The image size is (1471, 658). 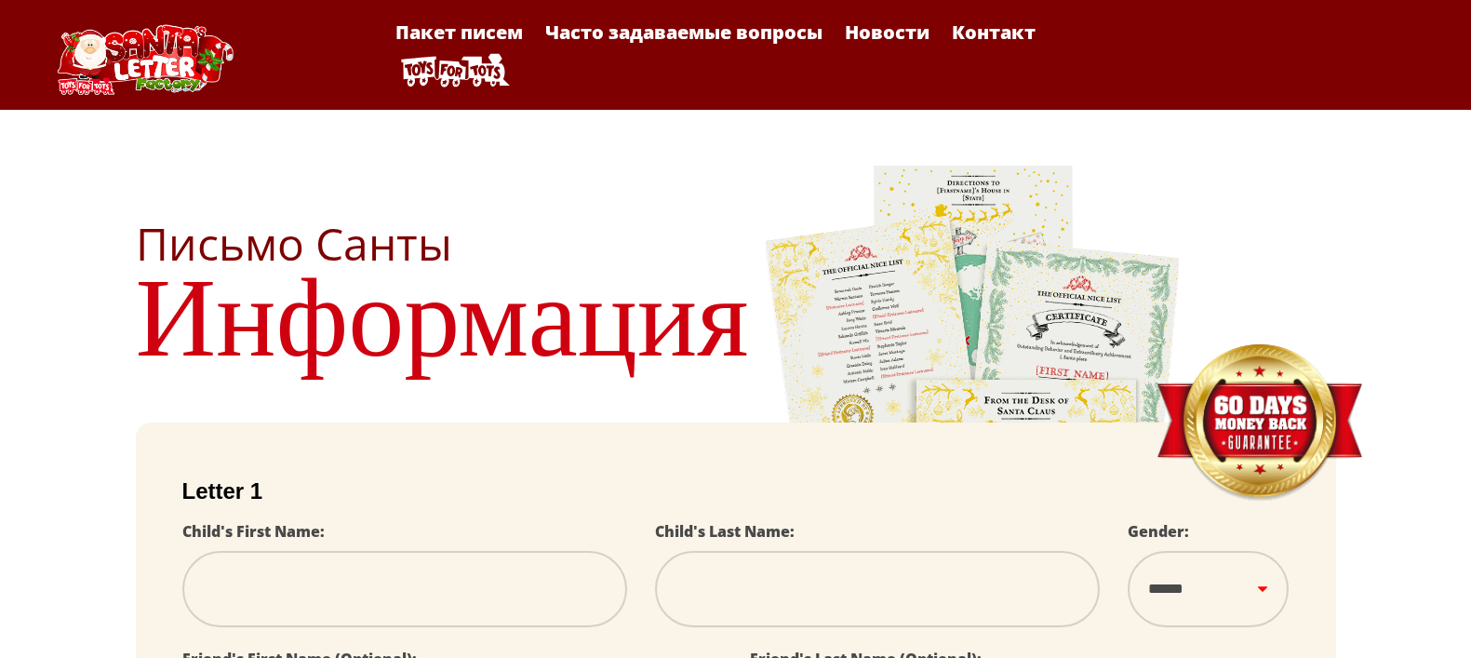 I want to click on label: Child's Last Name:, so click(x=725, y=531).